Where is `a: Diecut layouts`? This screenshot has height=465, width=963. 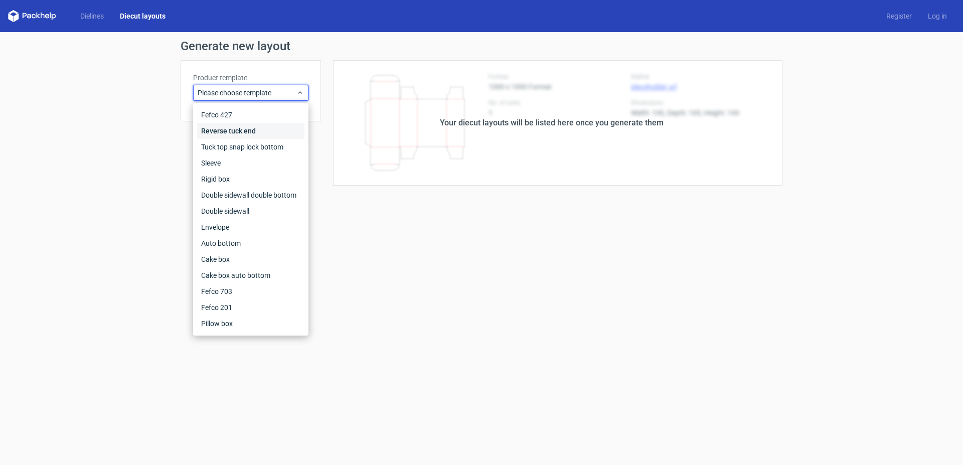
a: Diecut layouts is located at coordinates (142, 16).